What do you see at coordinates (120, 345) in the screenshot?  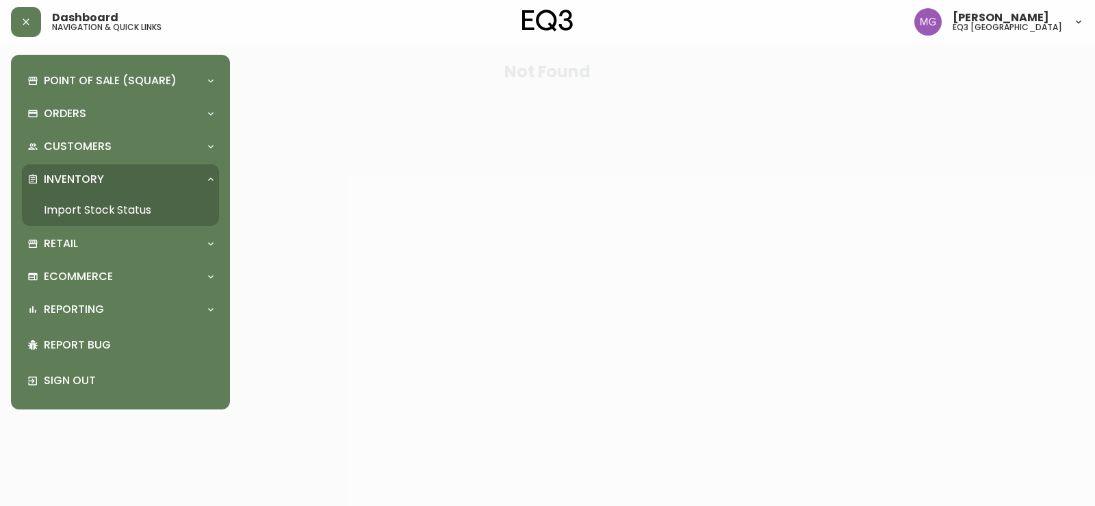 I see `div: Report Bug` at bounding box center [120, 345].